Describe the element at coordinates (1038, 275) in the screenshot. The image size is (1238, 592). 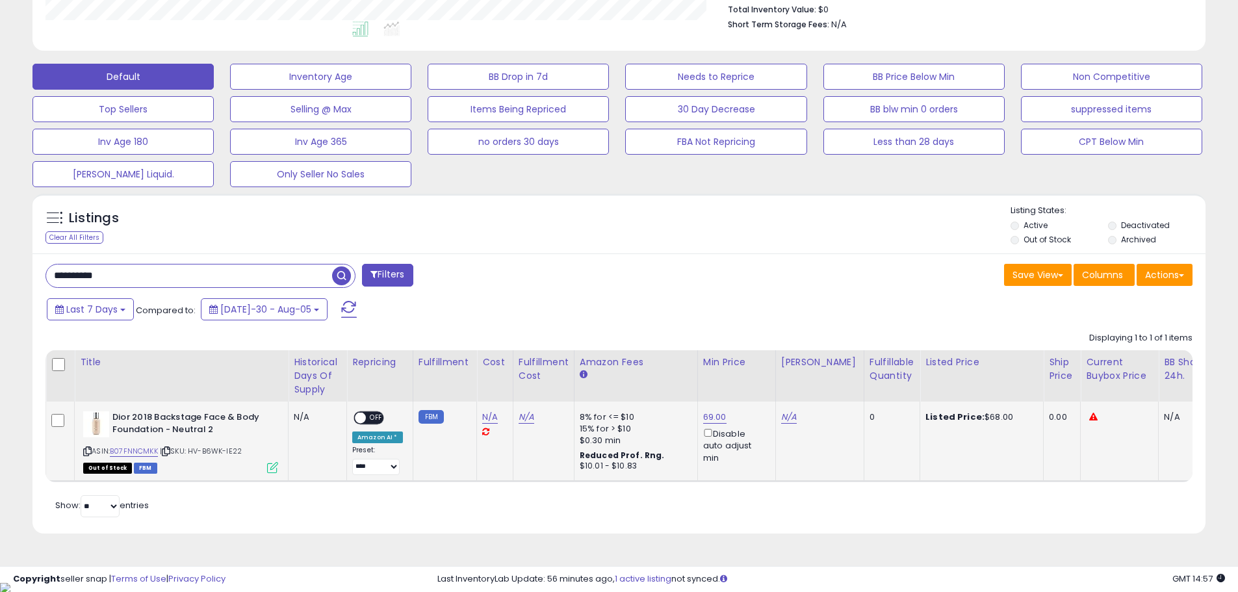
I see `button: Save View` at that location.